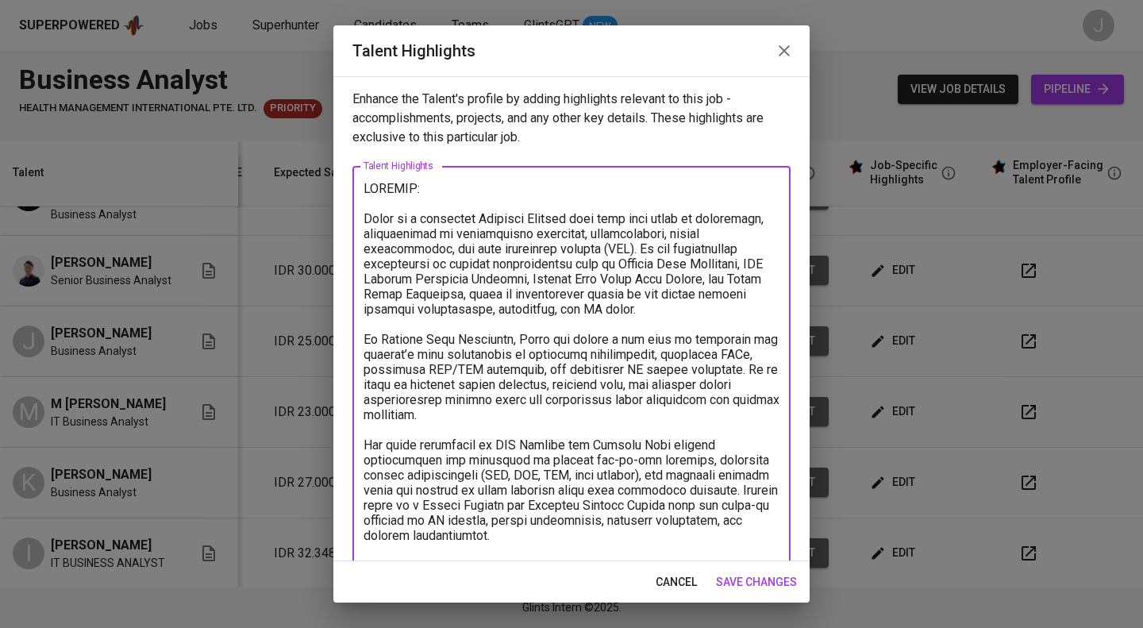 Image resolution: width=1143 pixels, height=628 pixels. Describe the element at coordinates (676, 582) in the screenshot. I see `button: cancel` at that location.